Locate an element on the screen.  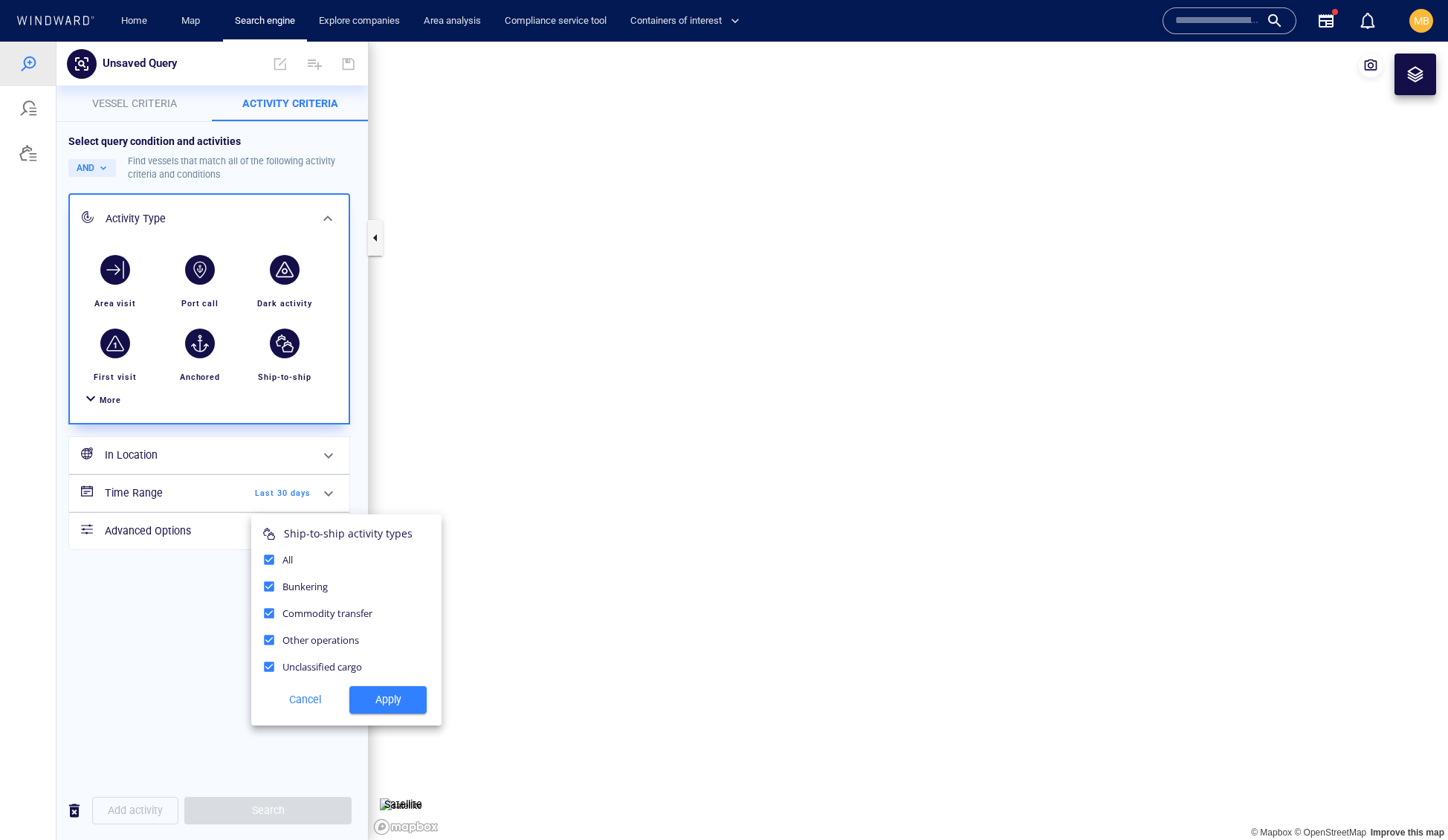
a: Area analysis is located at coordinates (452, 20).